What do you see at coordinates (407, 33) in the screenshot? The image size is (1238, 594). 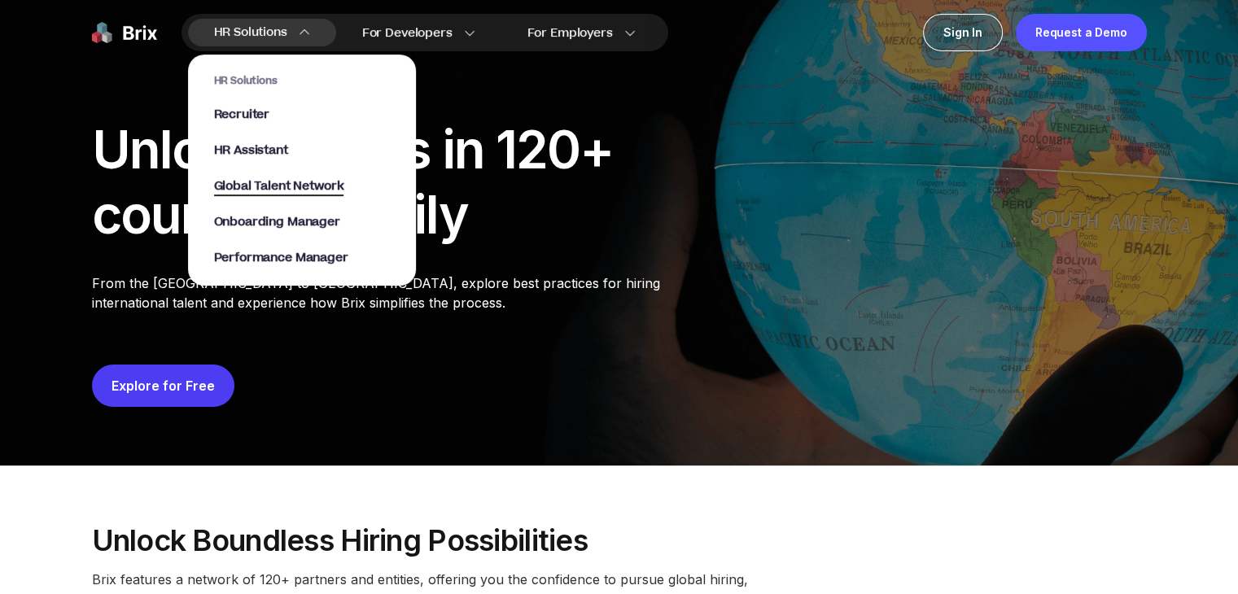 I see `span: For Developers` at bounding box center [407, 33].